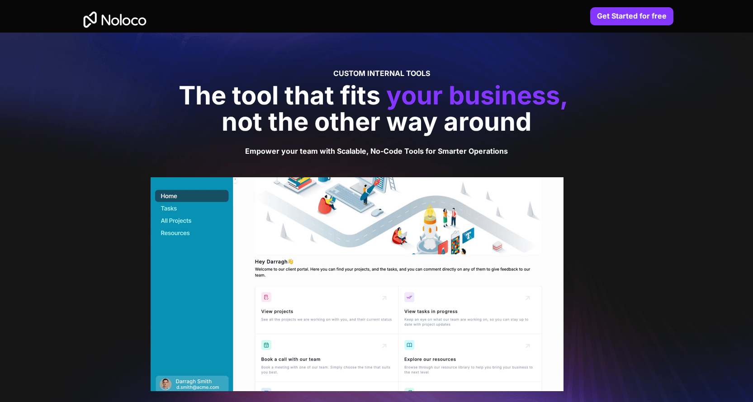  Describe the element at coordinates (477, 95) in the screenshot. I see `span: your business,` at that location.